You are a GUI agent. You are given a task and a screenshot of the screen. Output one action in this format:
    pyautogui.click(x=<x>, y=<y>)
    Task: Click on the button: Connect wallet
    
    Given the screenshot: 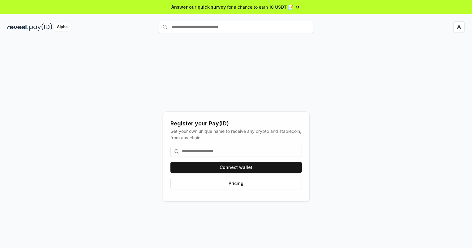 What is the action you would take?
    pyautogui.click(x=236, y=168)
    